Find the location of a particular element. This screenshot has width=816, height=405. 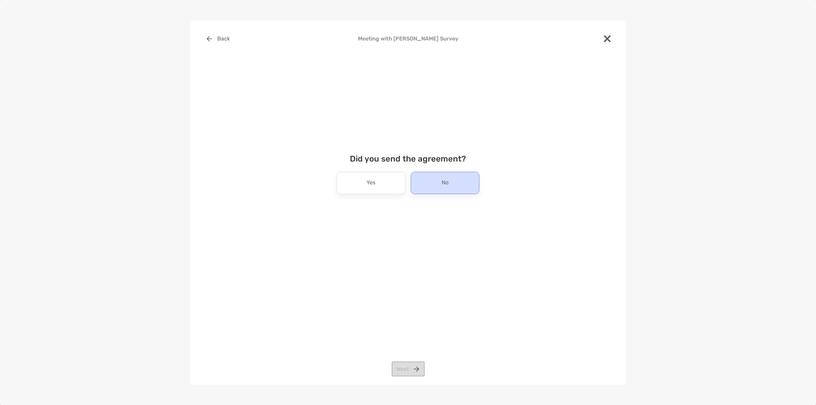

p: Yes is located at coordinates (371, 183).